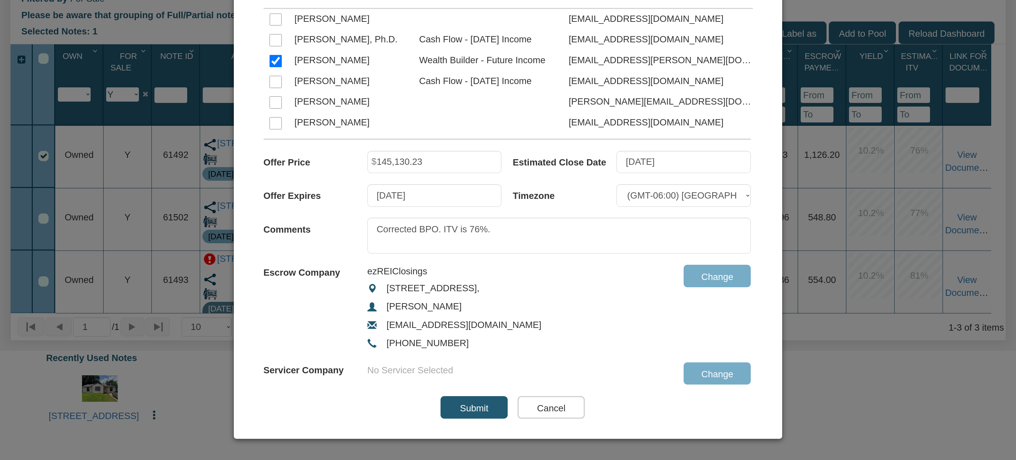 This screenshot has height=460, width=1016. What do you see at coordinates (302, 270) in the screenshot?
I see `label: Escrow Company` at bounding box center [302, 270].